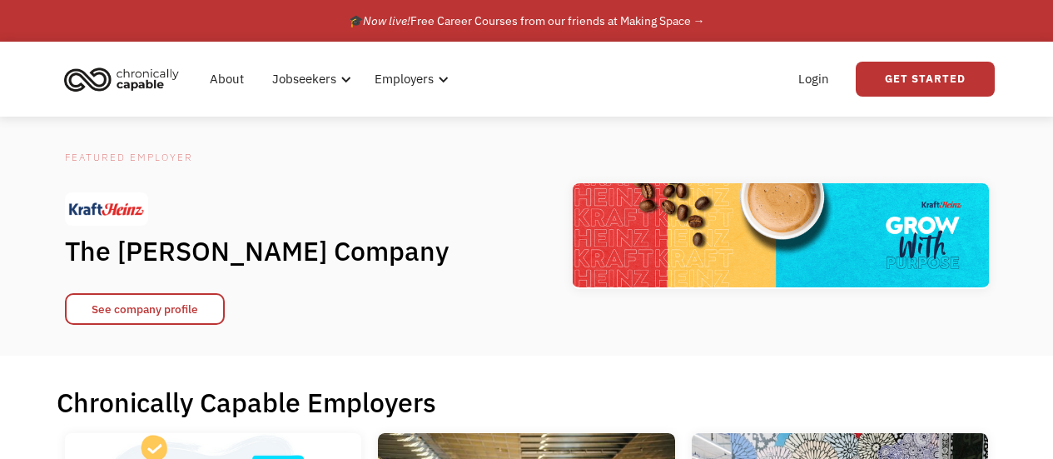 The width and height of the screenshot is (1053, 459). What do you see at coordinates (925, 79) in the screenshot?
I see `a: Get Started` at bounding box center [925, 79].